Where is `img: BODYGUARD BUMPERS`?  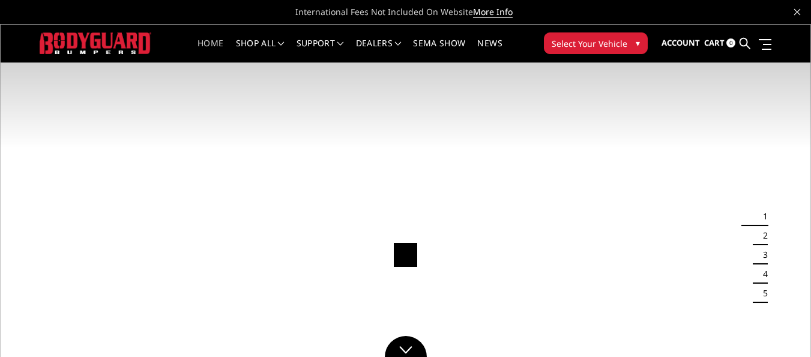
img: BODYGUARD BUMPERS is located at coordinates (95, 43).